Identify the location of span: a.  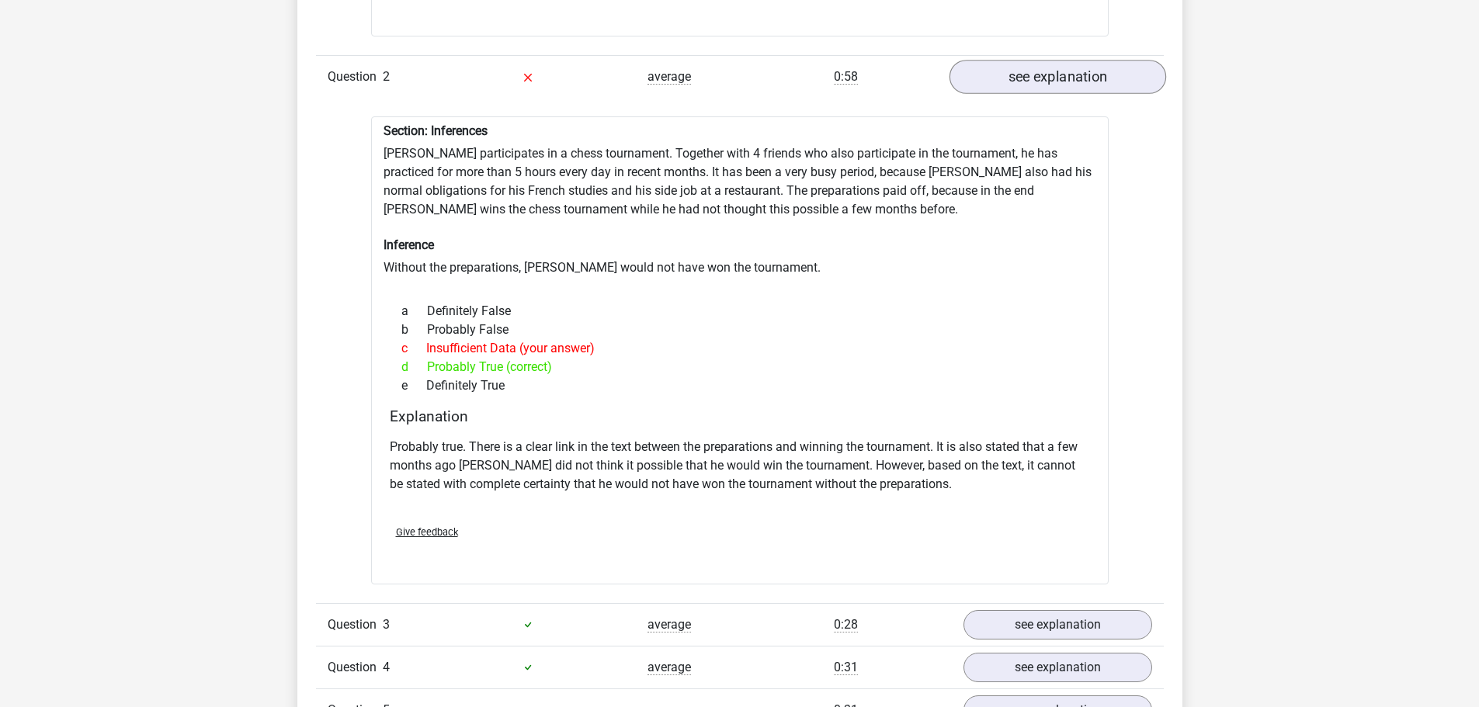
(414, 311).